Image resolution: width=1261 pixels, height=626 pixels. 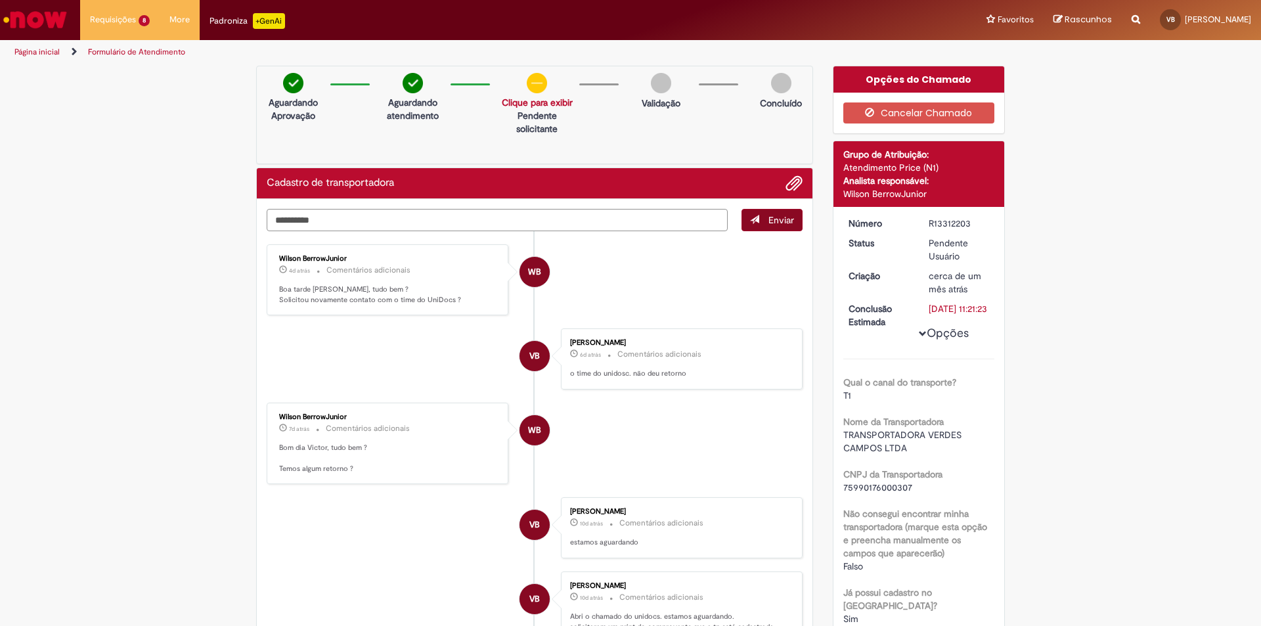 What do you see at coordinates (1015, 20) in the screenshot?
I see `span: Favoritos` at bounding box center [1015, 20].